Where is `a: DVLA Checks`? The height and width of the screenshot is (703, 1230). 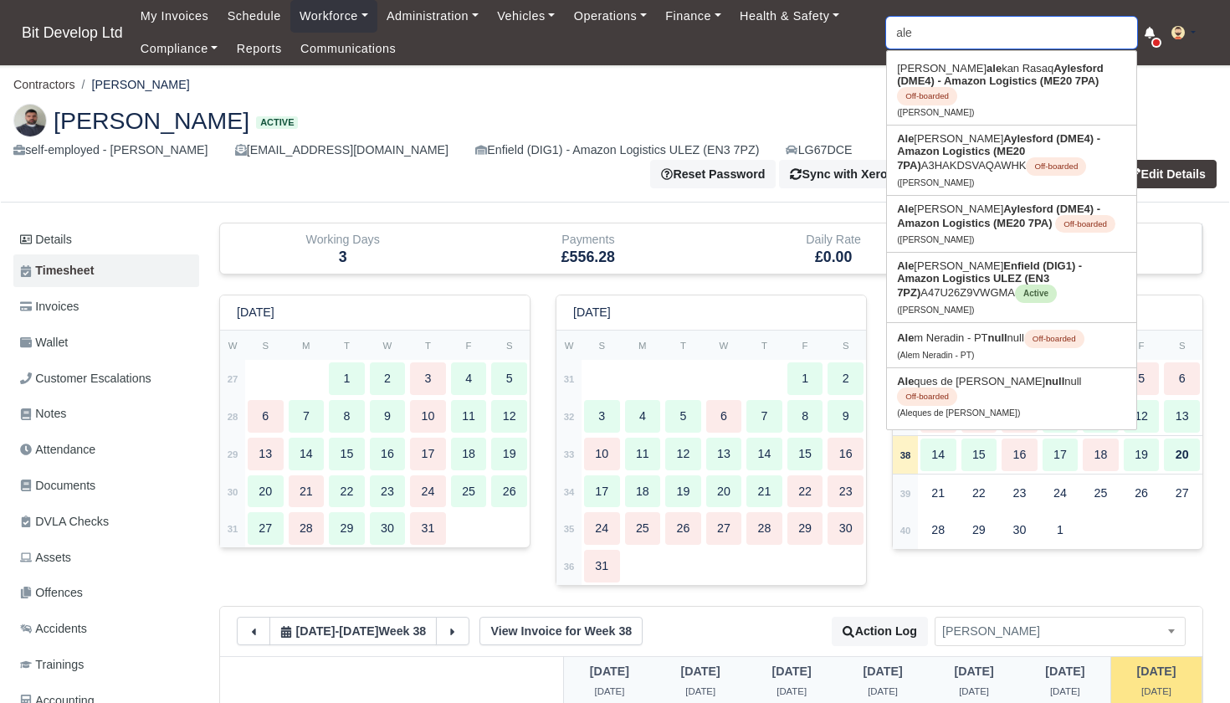
a: DVLA Checks is located at coordinates (106, 521).